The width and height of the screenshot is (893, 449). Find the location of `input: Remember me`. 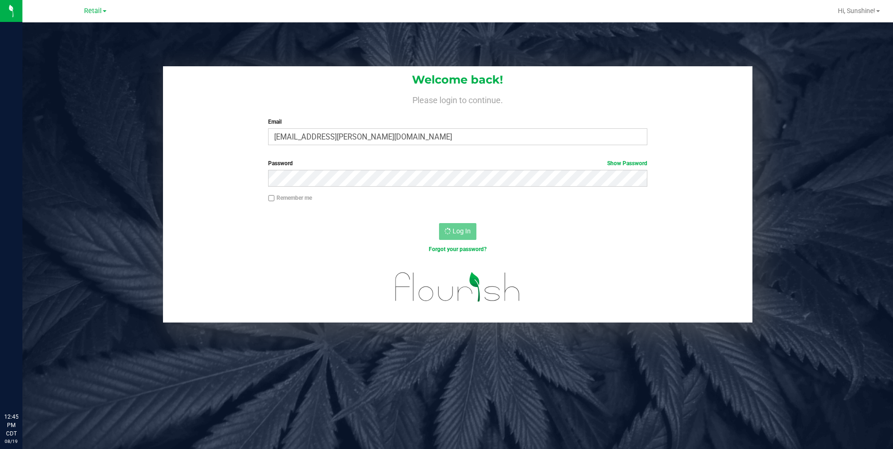

input: Remember me is located at coordinates (271, 199).